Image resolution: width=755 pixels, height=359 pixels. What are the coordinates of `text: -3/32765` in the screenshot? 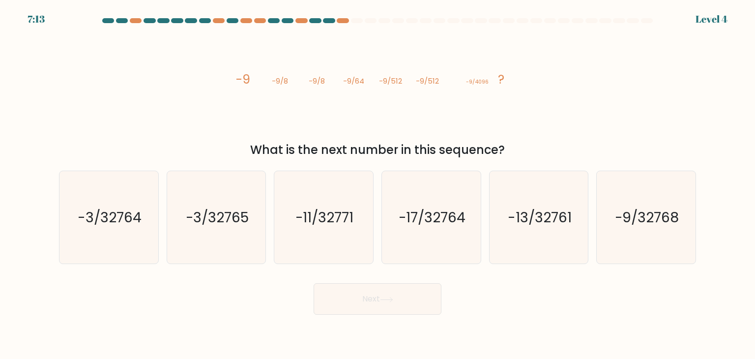 It's located at (217, 217).